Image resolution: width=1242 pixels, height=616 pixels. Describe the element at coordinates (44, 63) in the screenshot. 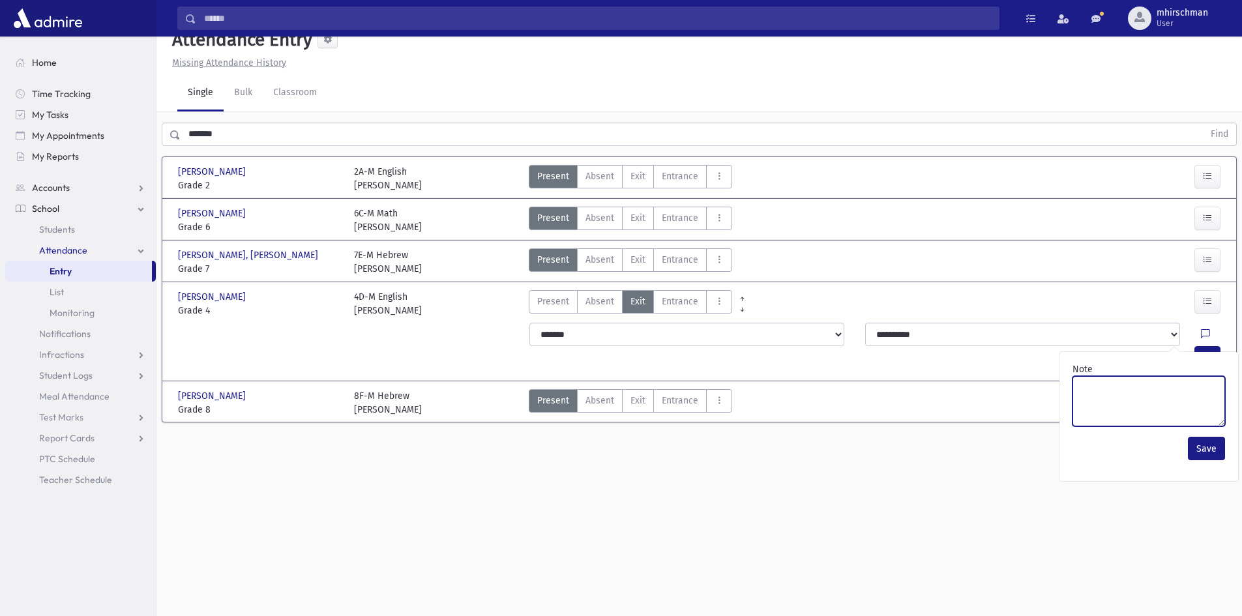

I see `span: Home` at that location.